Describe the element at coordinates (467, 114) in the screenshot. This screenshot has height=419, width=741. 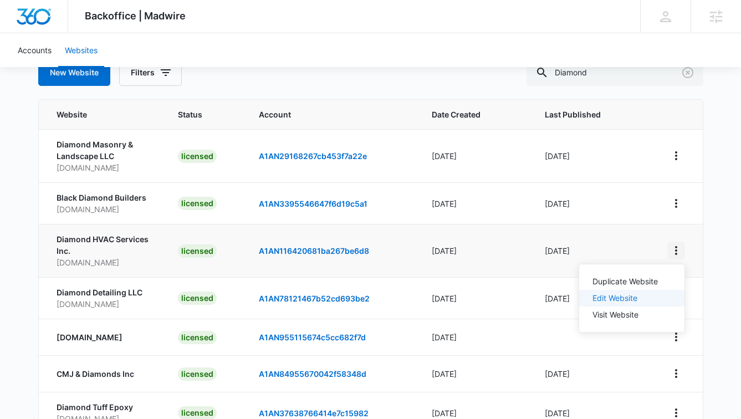
I see `span: Date Created` at that location.